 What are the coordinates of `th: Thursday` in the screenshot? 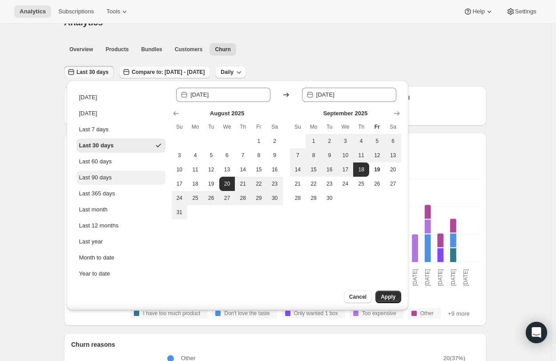 It's located at (243, 127).